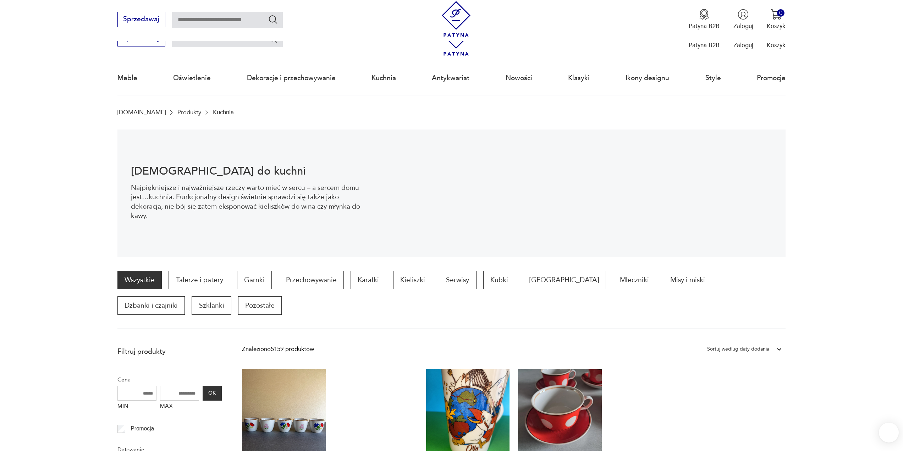 The image size is (903, 451). I want to click on a: Ikony designu, so click(648, 78).